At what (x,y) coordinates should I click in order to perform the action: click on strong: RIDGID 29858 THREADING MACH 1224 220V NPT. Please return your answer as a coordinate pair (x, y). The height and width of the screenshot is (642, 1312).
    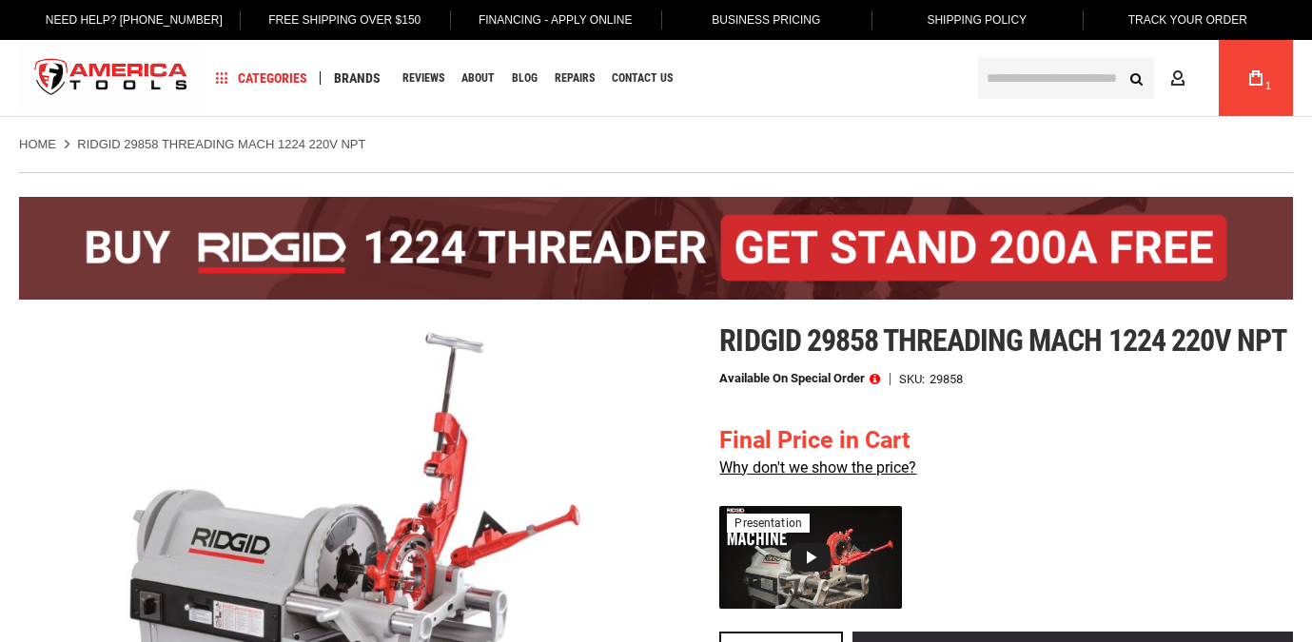
    Looking at the image, I should click on (221, 144).